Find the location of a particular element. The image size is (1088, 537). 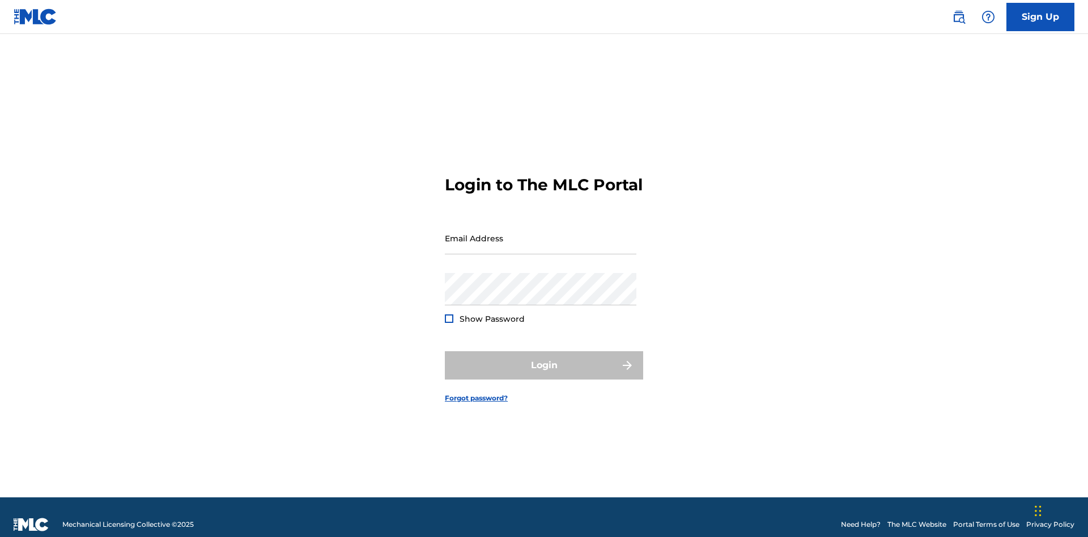

img: MLC Logo is located at coordinates (35, 16).